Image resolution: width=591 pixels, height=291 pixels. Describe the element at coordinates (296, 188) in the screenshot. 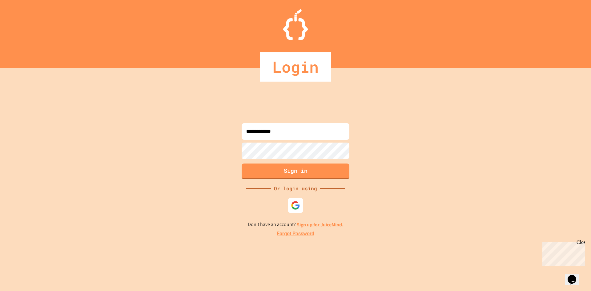

I see `div: Or login using` at that location.